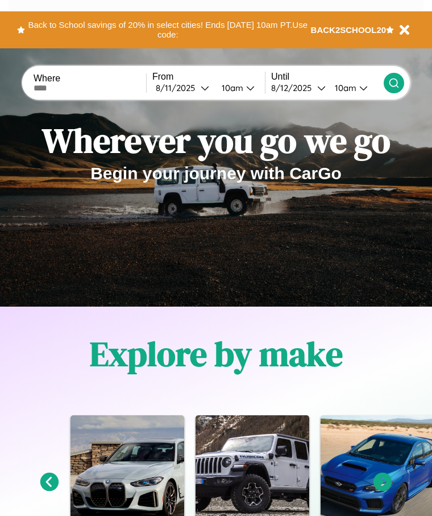 The height and width of the screenshot is (516, 432). What do you see at coordinates (328, 77) in the screenshot?
I see `label: Until` at bounding box center [328, 77].